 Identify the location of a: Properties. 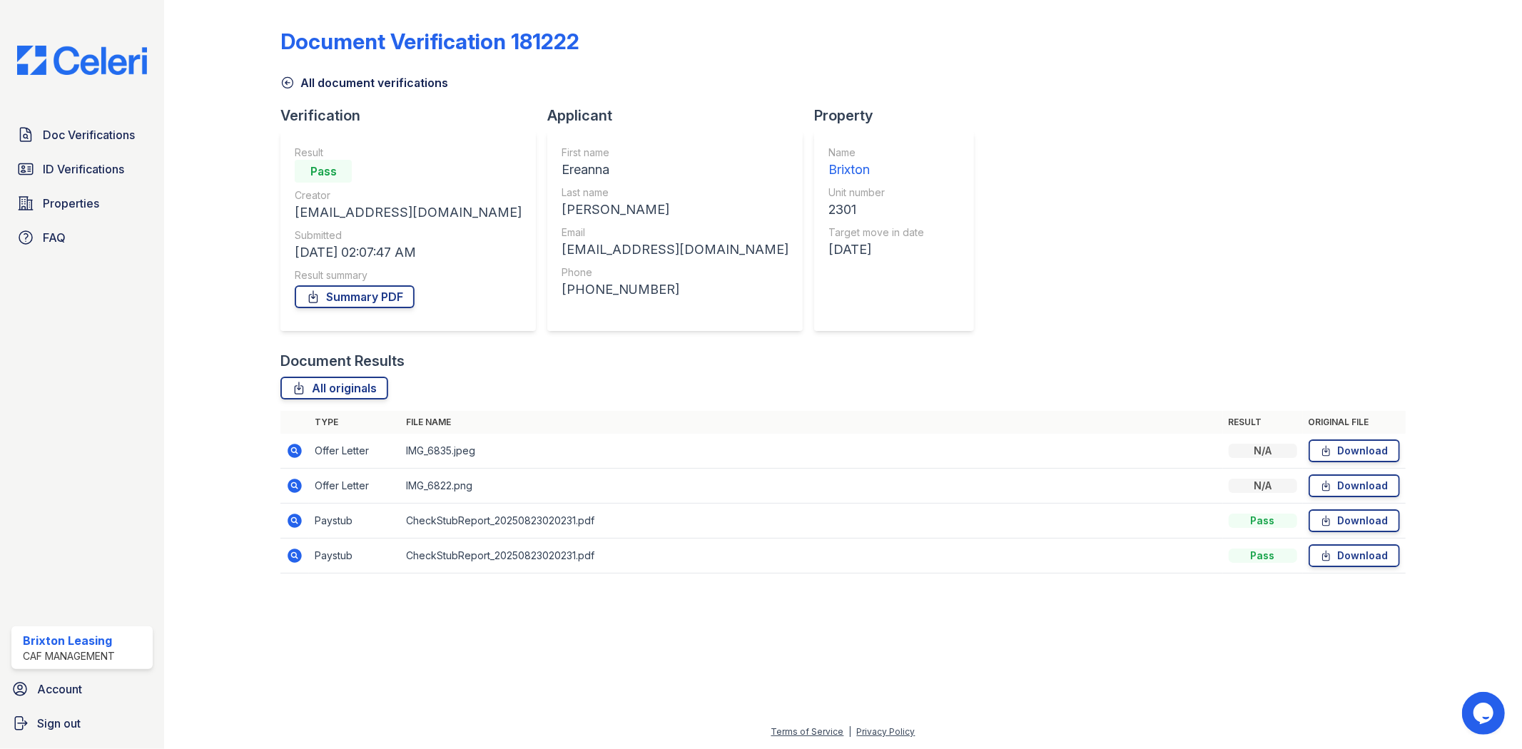
(82, 203).